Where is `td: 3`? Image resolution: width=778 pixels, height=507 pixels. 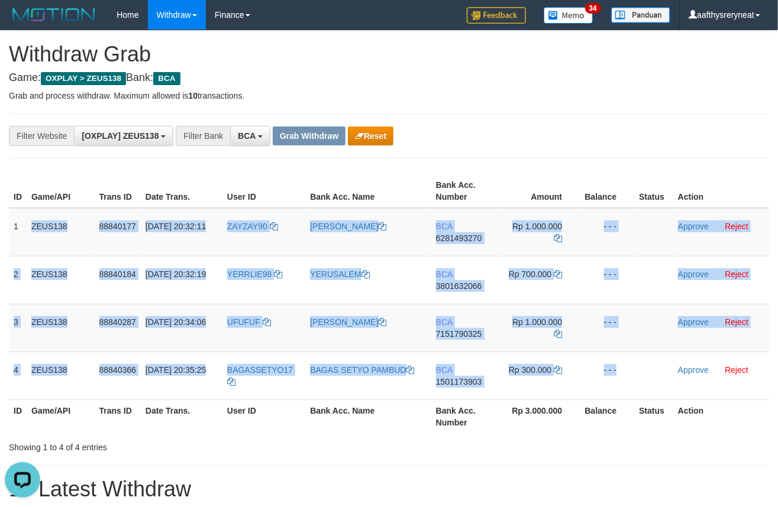
td: 3 is located at coordinates (18, 328).